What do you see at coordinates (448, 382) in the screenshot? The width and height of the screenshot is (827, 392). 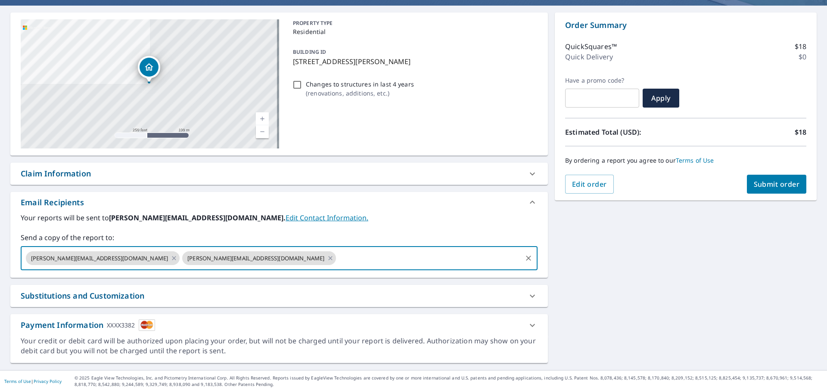 I see `p: © 2025 Eagle View Technologies, Inc. and Pictometry International Corp. All Rights Reserved. Repo...` at bounding box center [448, 382].